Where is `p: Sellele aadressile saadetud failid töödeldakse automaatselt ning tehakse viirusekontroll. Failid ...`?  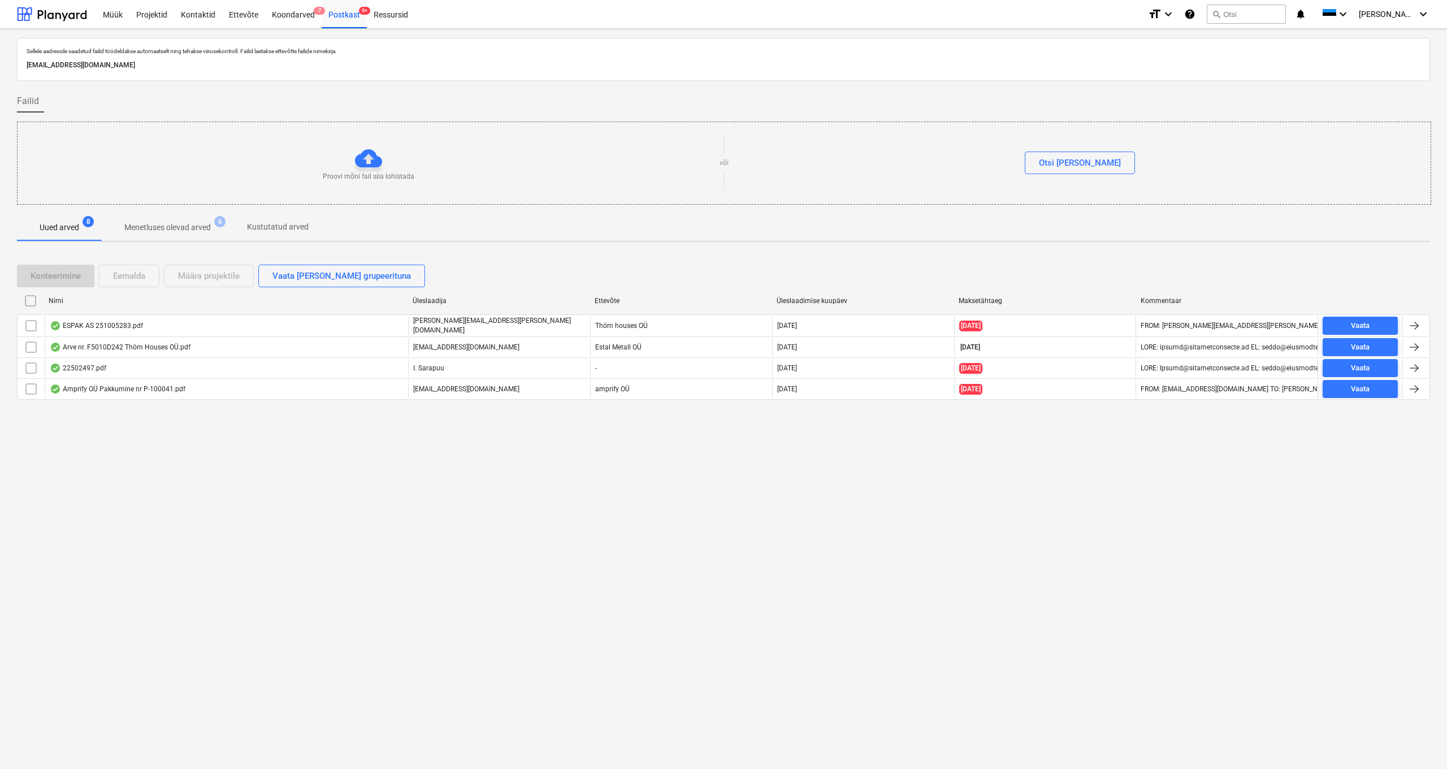
p: Sellele aadressile saadetud failid töödeldakse automaatselt ning tehakse viirusekontroll. Failid ... is located at coordinates (723, 51).